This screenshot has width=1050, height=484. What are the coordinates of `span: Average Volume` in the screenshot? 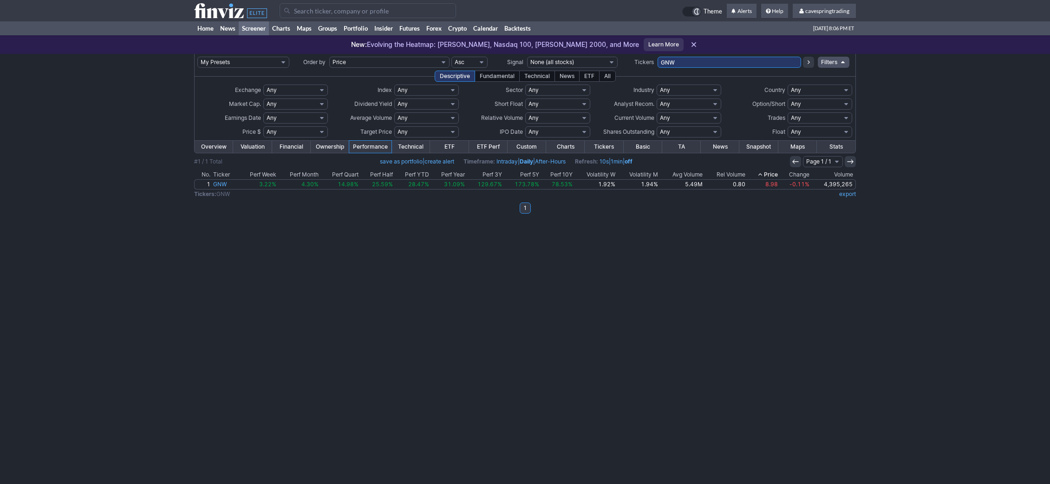 It's located at (371, 117).